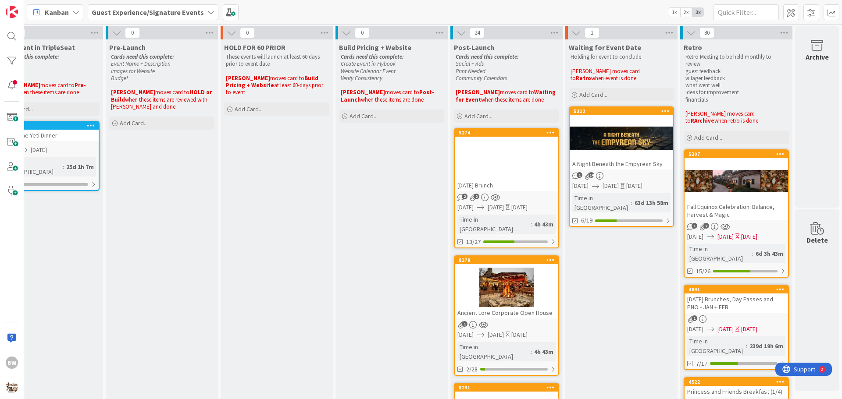 The width and height of the screenshot is (842, 399). Describe the element at coordinates (707, 33) in the screenshot. I see `span: 80` at that location.